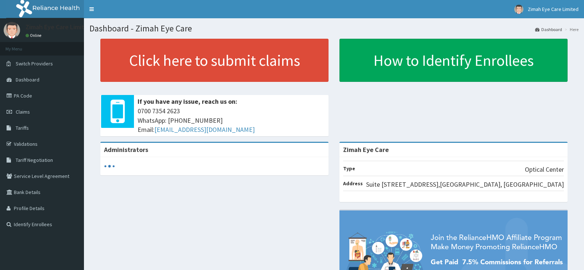 The width and height of the screenshot is (584, 270). What do you see at coordinates (553, 9) in the screenshot?
I see `span: Zimah Eye Care Limited` at bounding box center [553, 9].